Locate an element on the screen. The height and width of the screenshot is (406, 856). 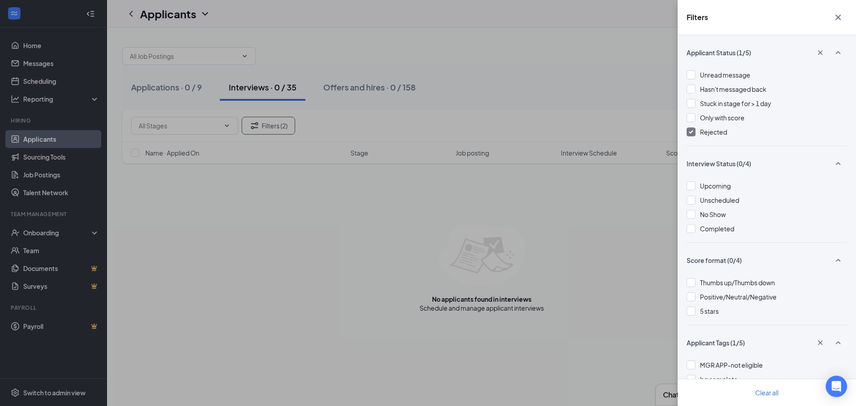
span: Applicant Tags (1/5) is located at coordinates (716, 343).